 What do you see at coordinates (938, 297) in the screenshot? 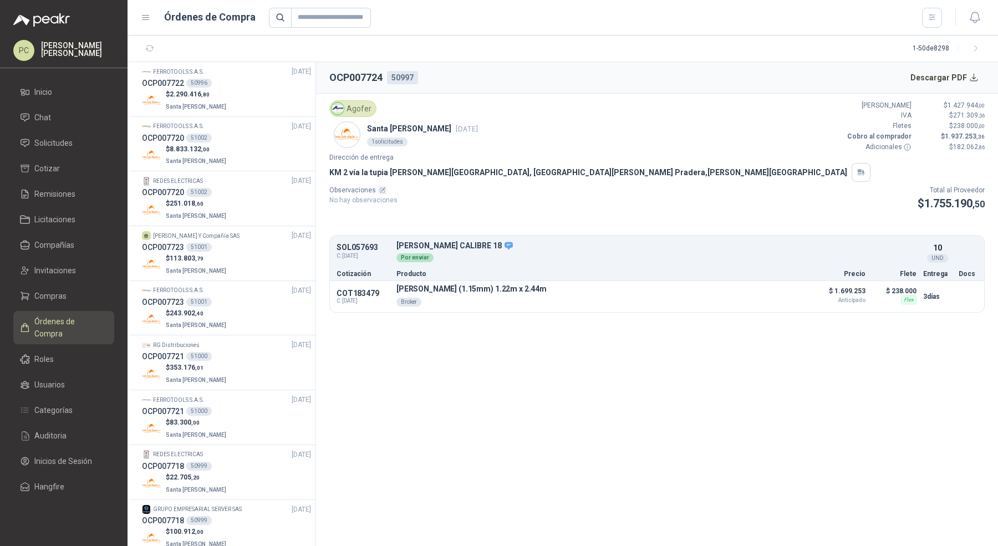
I see `p: 3 días` at bounding box center [938, 297].